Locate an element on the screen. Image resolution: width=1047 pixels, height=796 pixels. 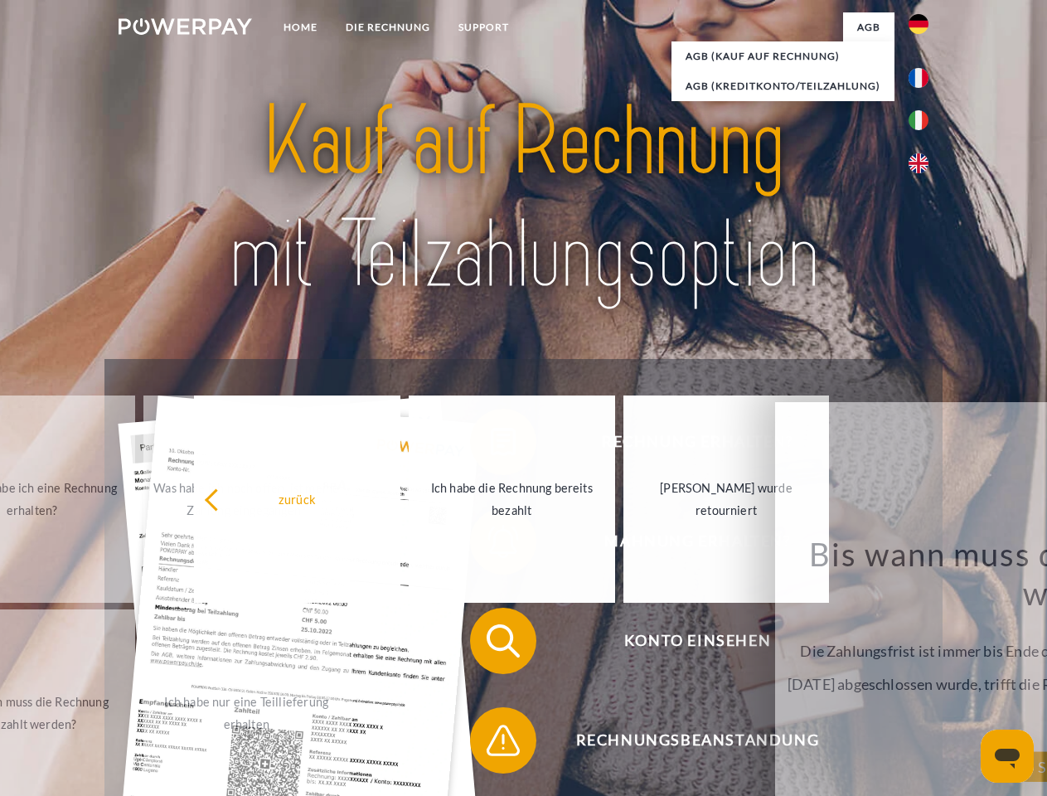
a: Rechnungsbeanstandung is located at coordinates (686, 740).